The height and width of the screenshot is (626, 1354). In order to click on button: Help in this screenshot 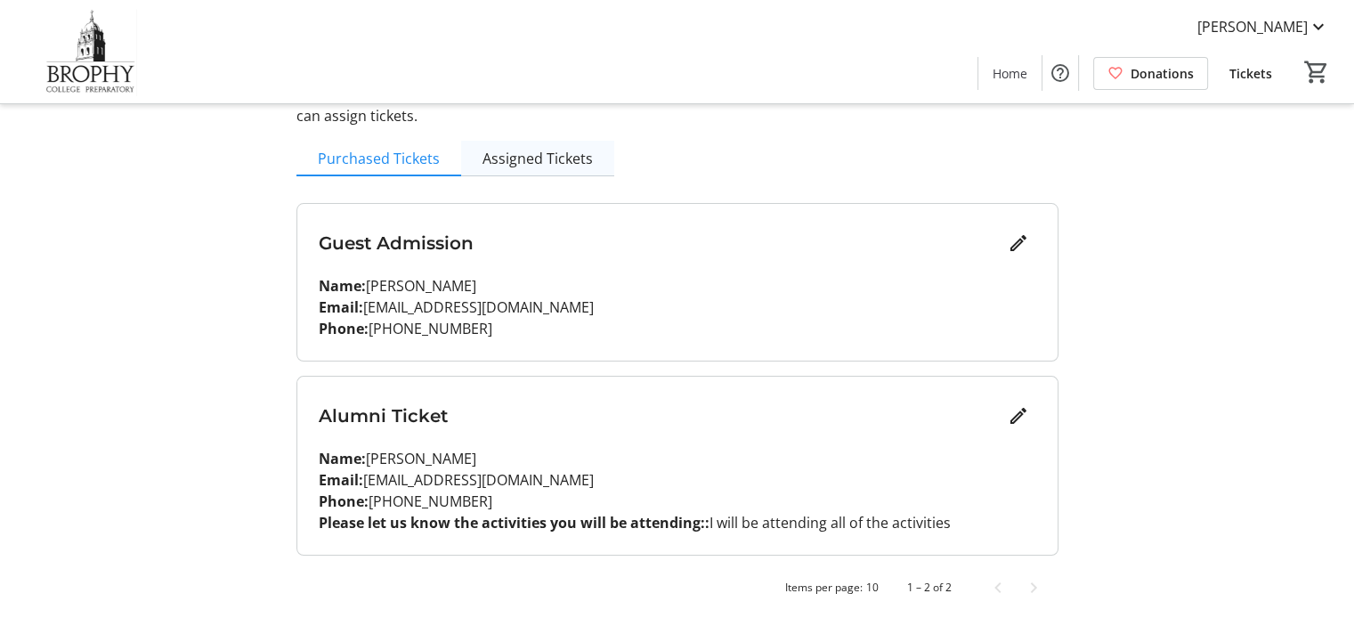, I will do `click(1060, 73)`.